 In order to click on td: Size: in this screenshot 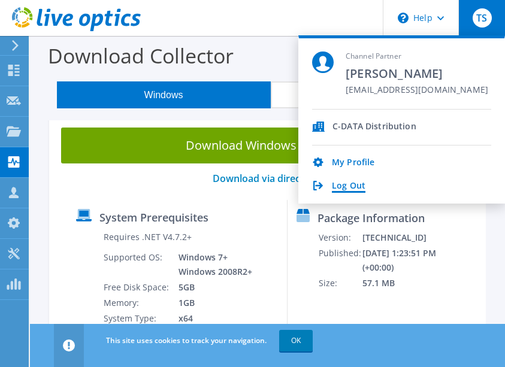, I will do `click(339, 283)`.